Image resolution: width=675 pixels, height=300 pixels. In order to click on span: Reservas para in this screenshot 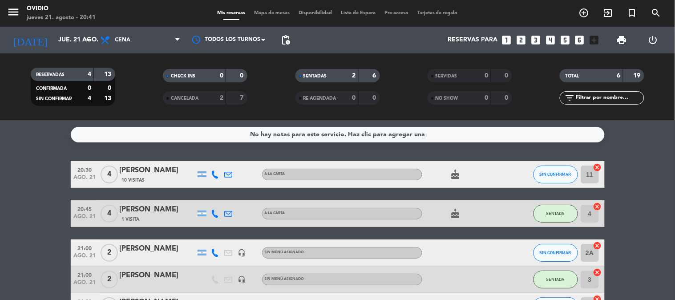, I will do `click(472, 40)`.